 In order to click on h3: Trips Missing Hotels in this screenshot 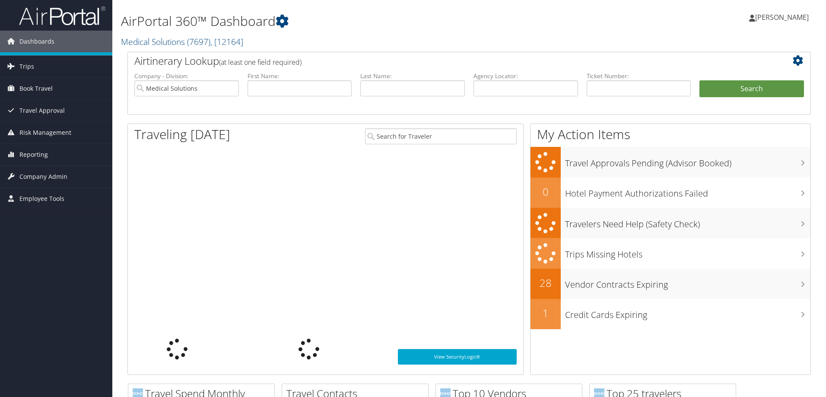, I will do `click(688, 252)`.